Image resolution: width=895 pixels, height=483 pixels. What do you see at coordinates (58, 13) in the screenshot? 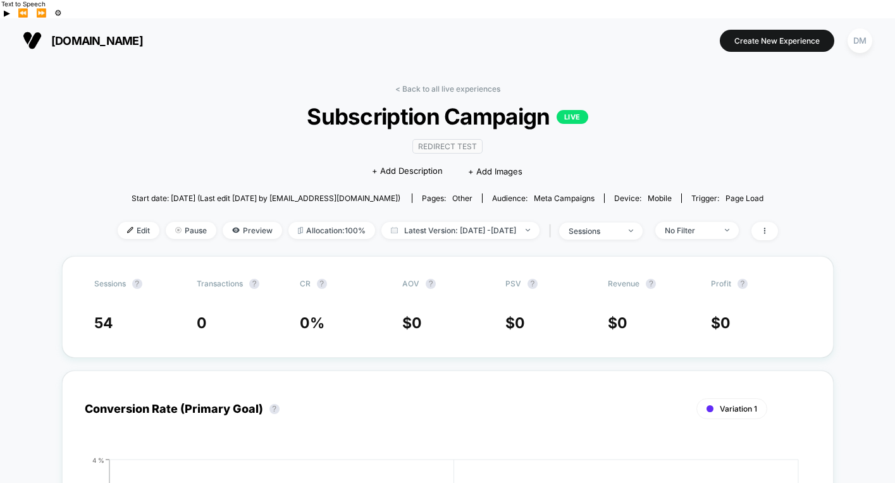
I see `button: Settings` at bounding box center [58, 13].